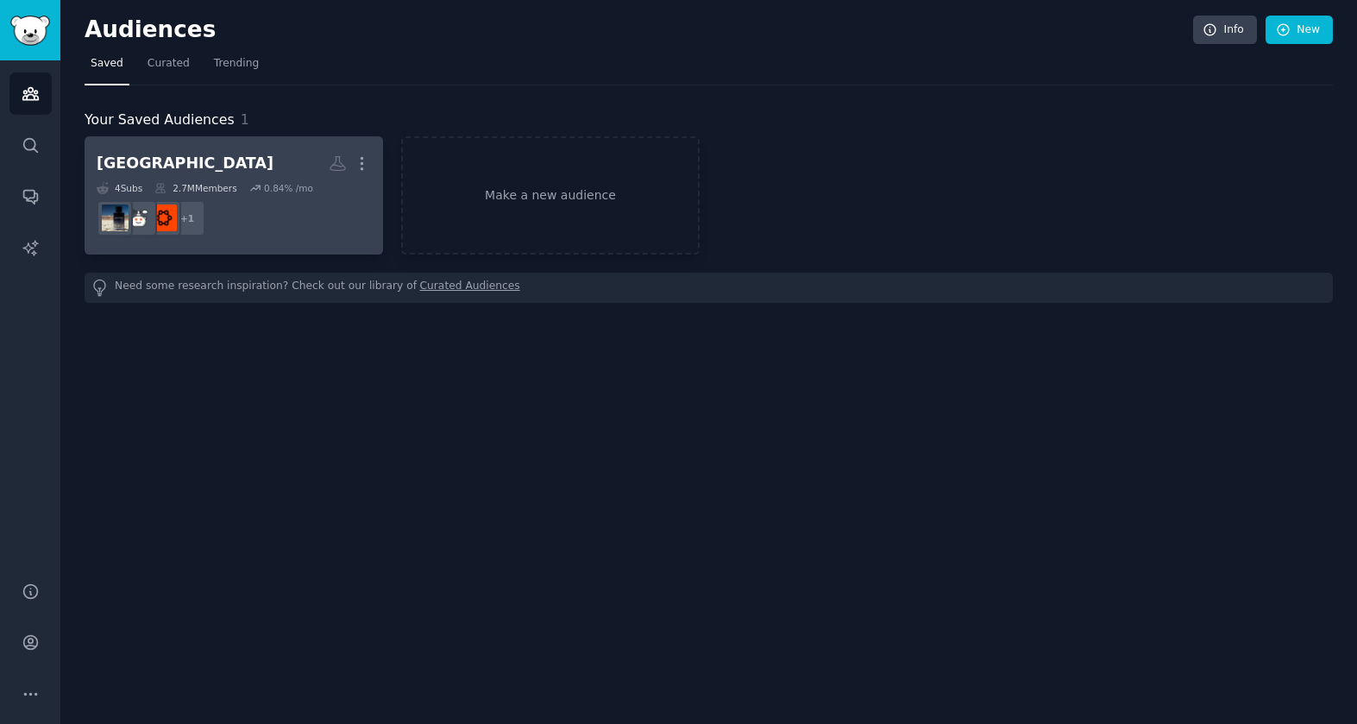  What do you see at coordinates (708, 287) in the screenshot?
I see `div: Need some research inspiration? Check out our library of` at bounding box center [708, 287].